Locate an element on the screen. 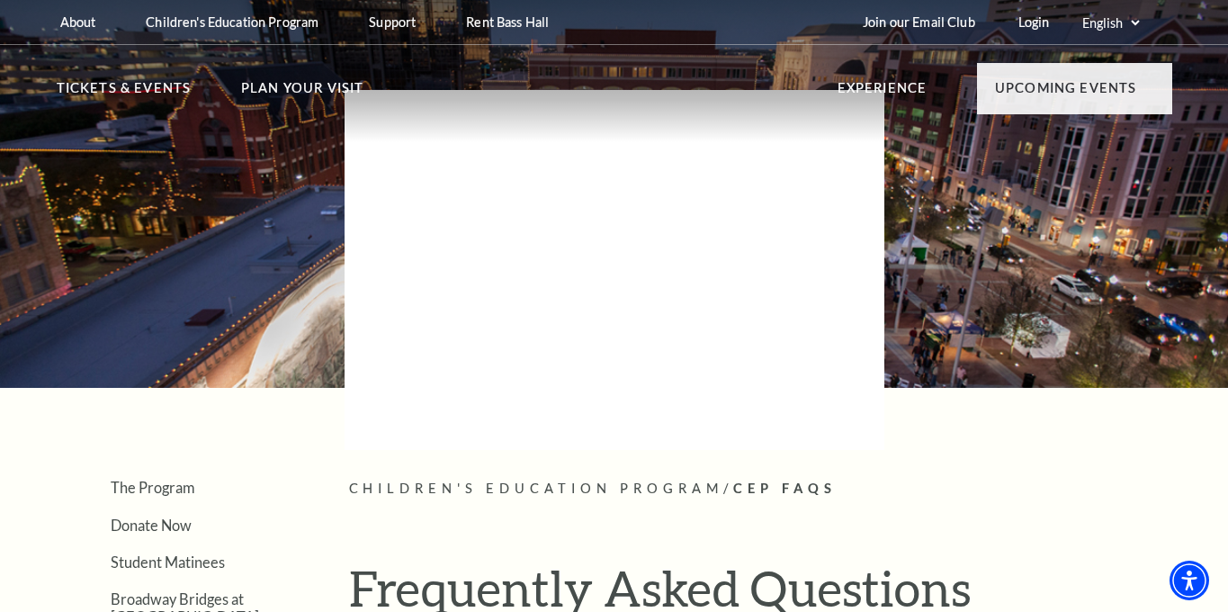 This screenshot has width=1228, height=612. span: Children's Education Program is located at coordinates (536, 487).